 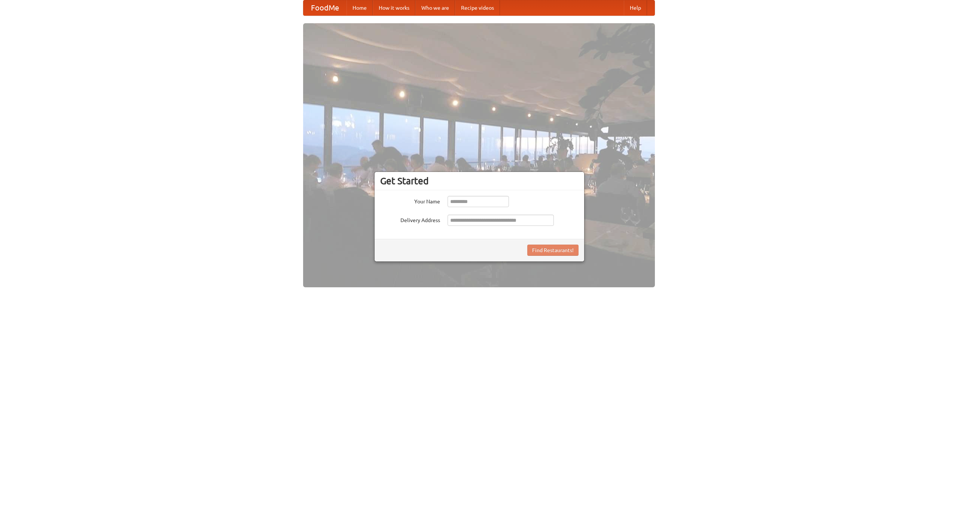 What do you see at coordinates (636, 8) in the screenshot?
I see `a: Help` at bounding box center [636, 8].